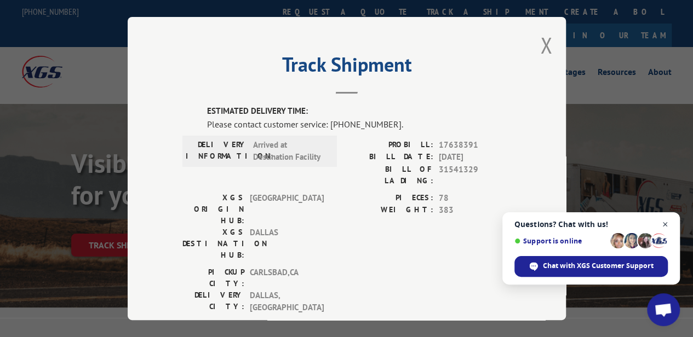 This screenshot has height=337, width=693. I want to click on label: PIECES:, so click(390, 198).